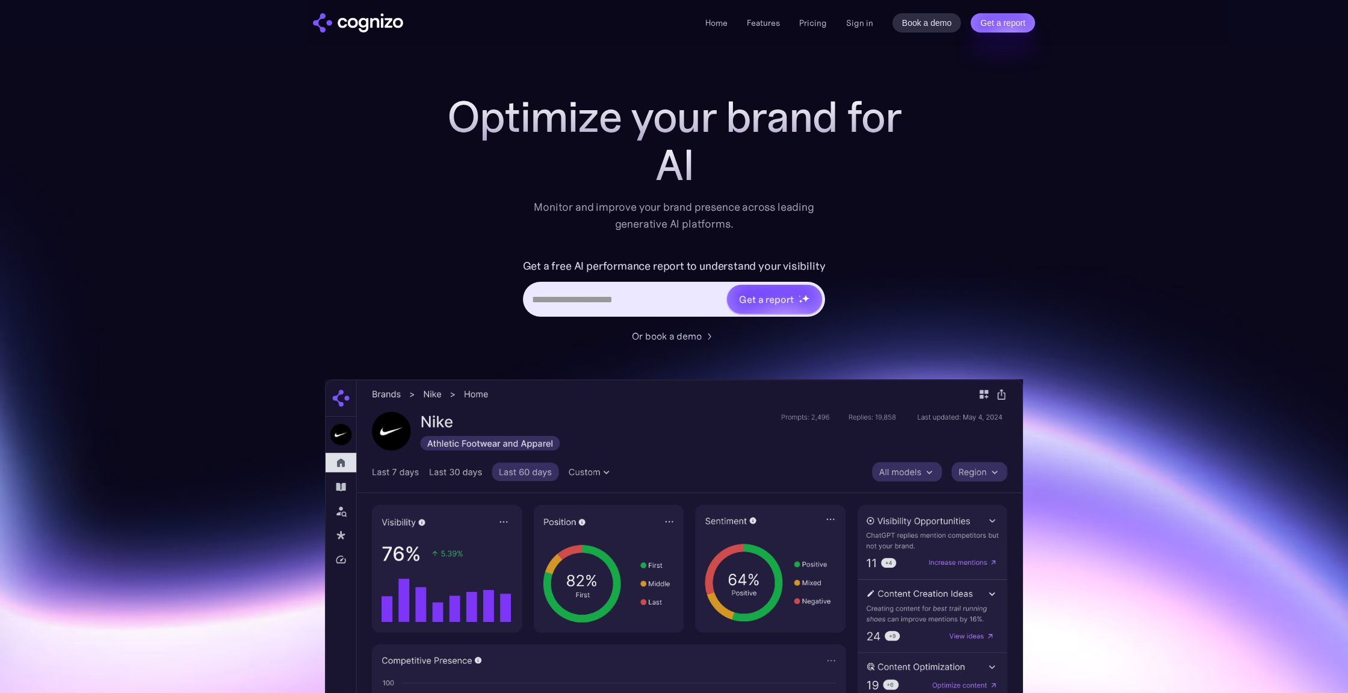  I want to click on a: Home, so click(716, 23).